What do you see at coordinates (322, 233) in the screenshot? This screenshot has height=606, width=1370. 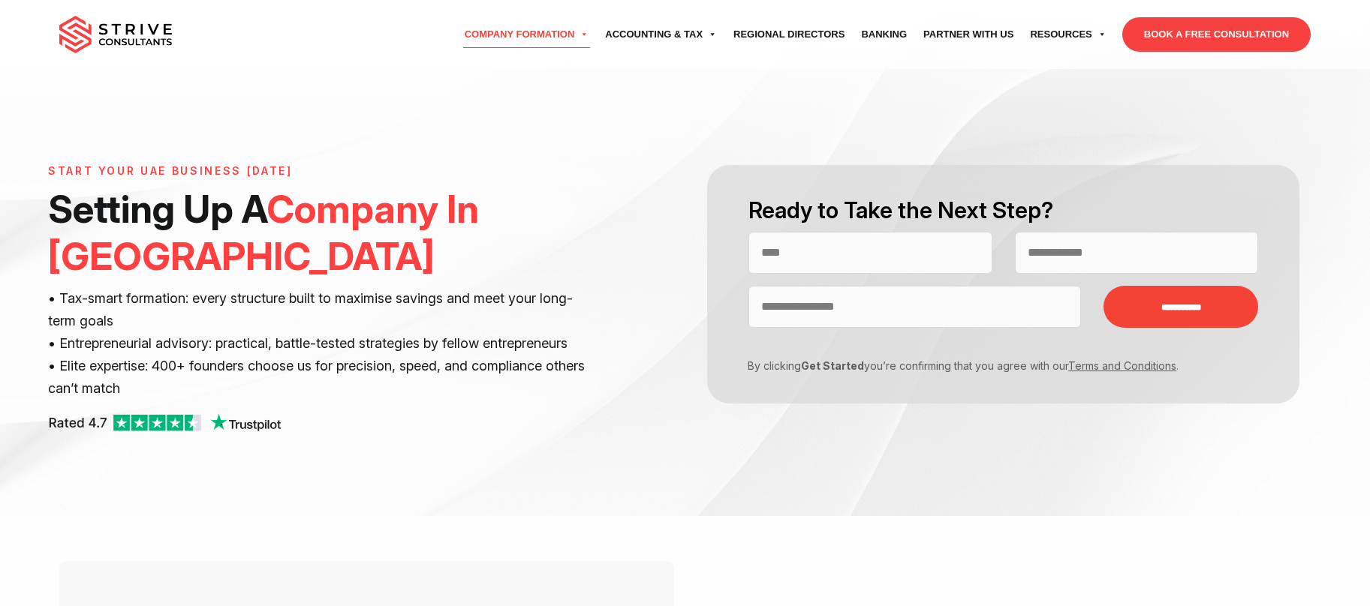 I see `h1: Setting Up A` at bounding box center [322, 233].